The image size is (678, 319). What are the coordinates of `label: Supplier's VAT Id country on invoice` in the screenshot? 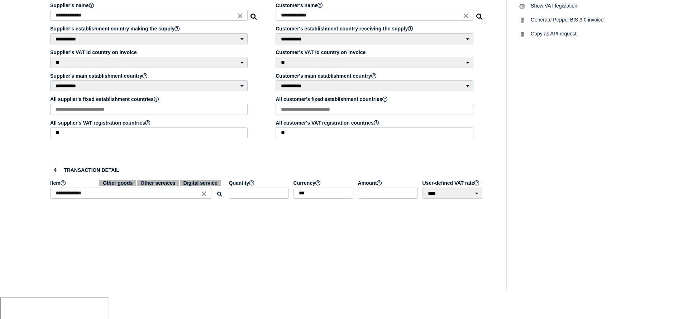 It's located at (149, 52).